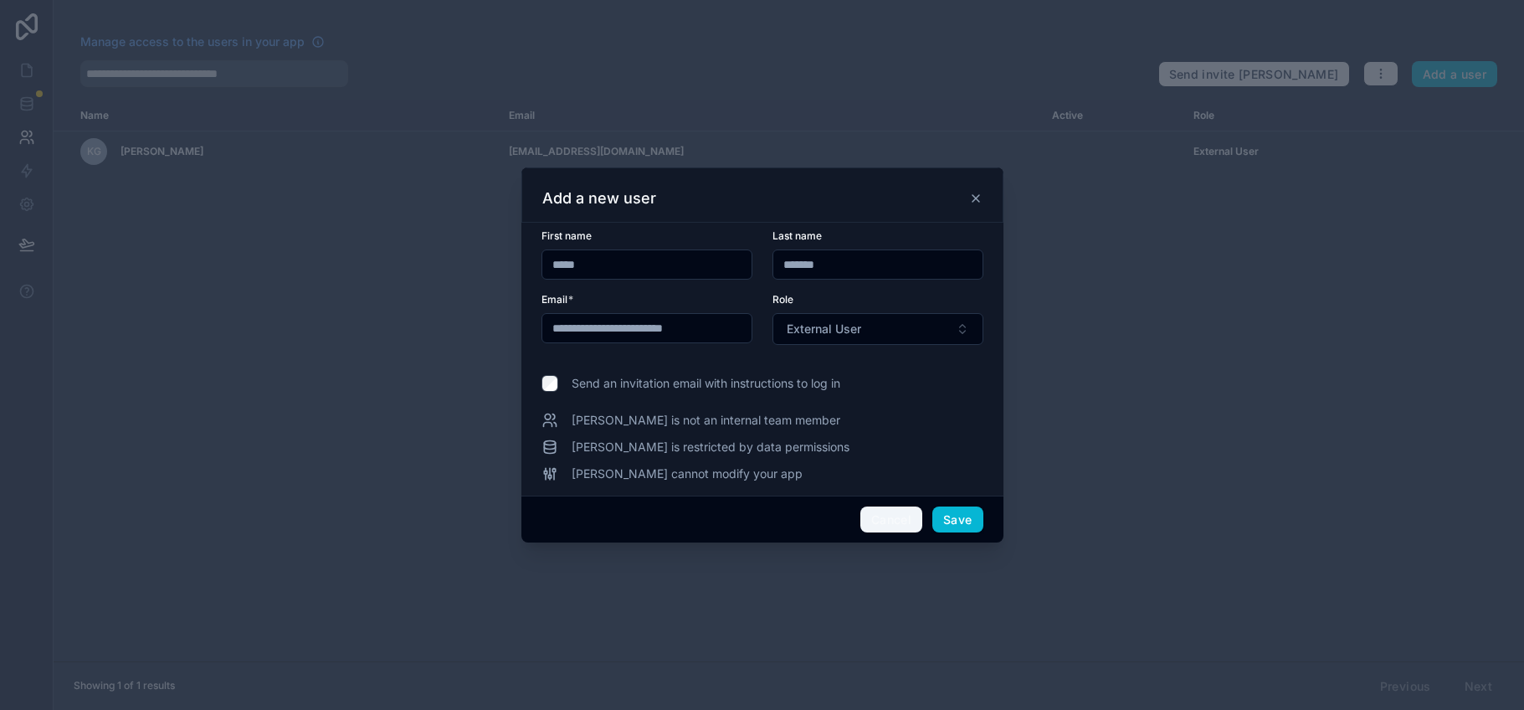  Describe the element at coordinates (550, 383) in the screenshot. I see `input: Send an invitation email with instructions to log in` at that location.